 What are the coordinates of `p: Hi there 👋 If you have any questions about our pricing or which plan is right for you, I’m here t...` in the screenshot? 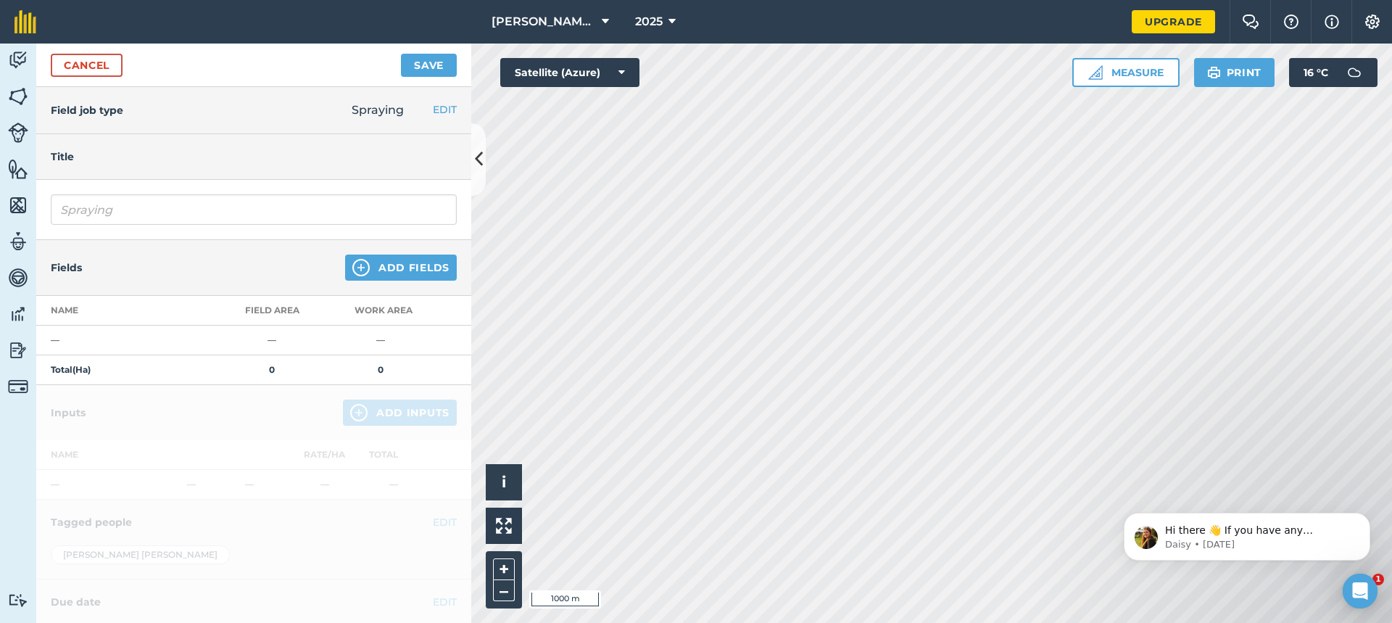 It's located at (157, 49).